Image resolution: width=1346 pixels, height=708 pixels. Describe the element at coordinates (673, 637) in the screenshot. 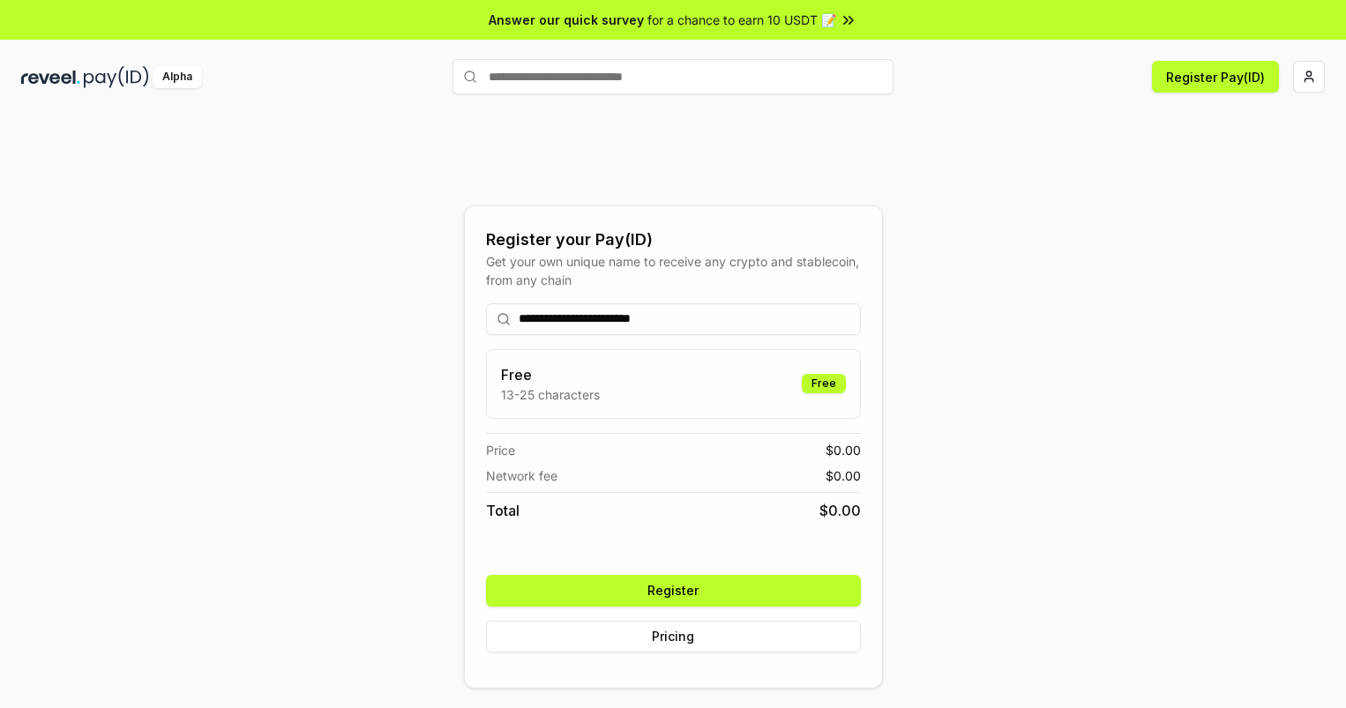

I see `button: Pricing` at that location.